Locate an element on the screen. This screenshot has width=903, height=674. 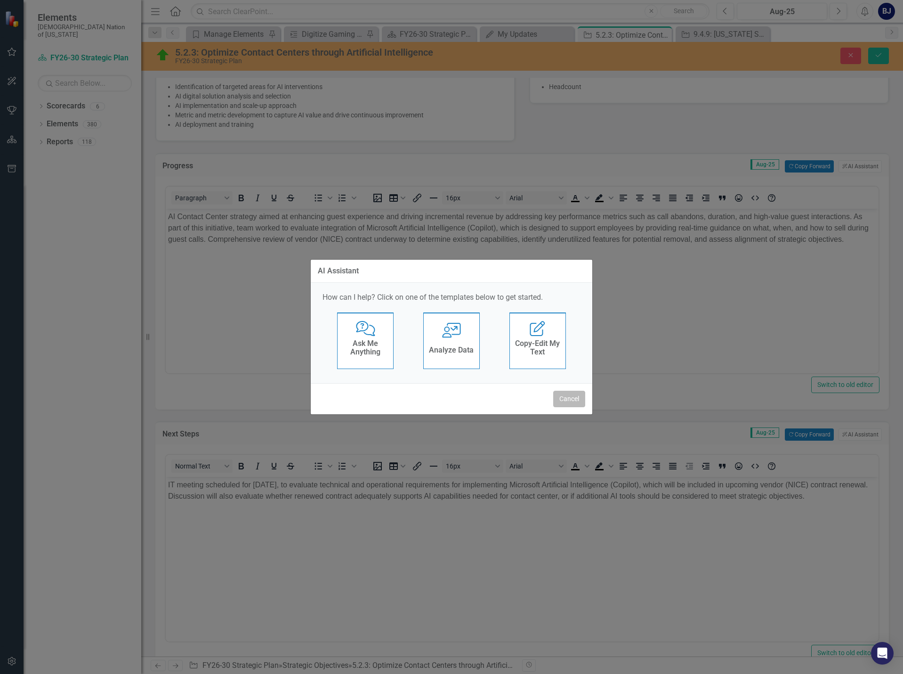
button: Cancel is located at coordinates (569, 398).